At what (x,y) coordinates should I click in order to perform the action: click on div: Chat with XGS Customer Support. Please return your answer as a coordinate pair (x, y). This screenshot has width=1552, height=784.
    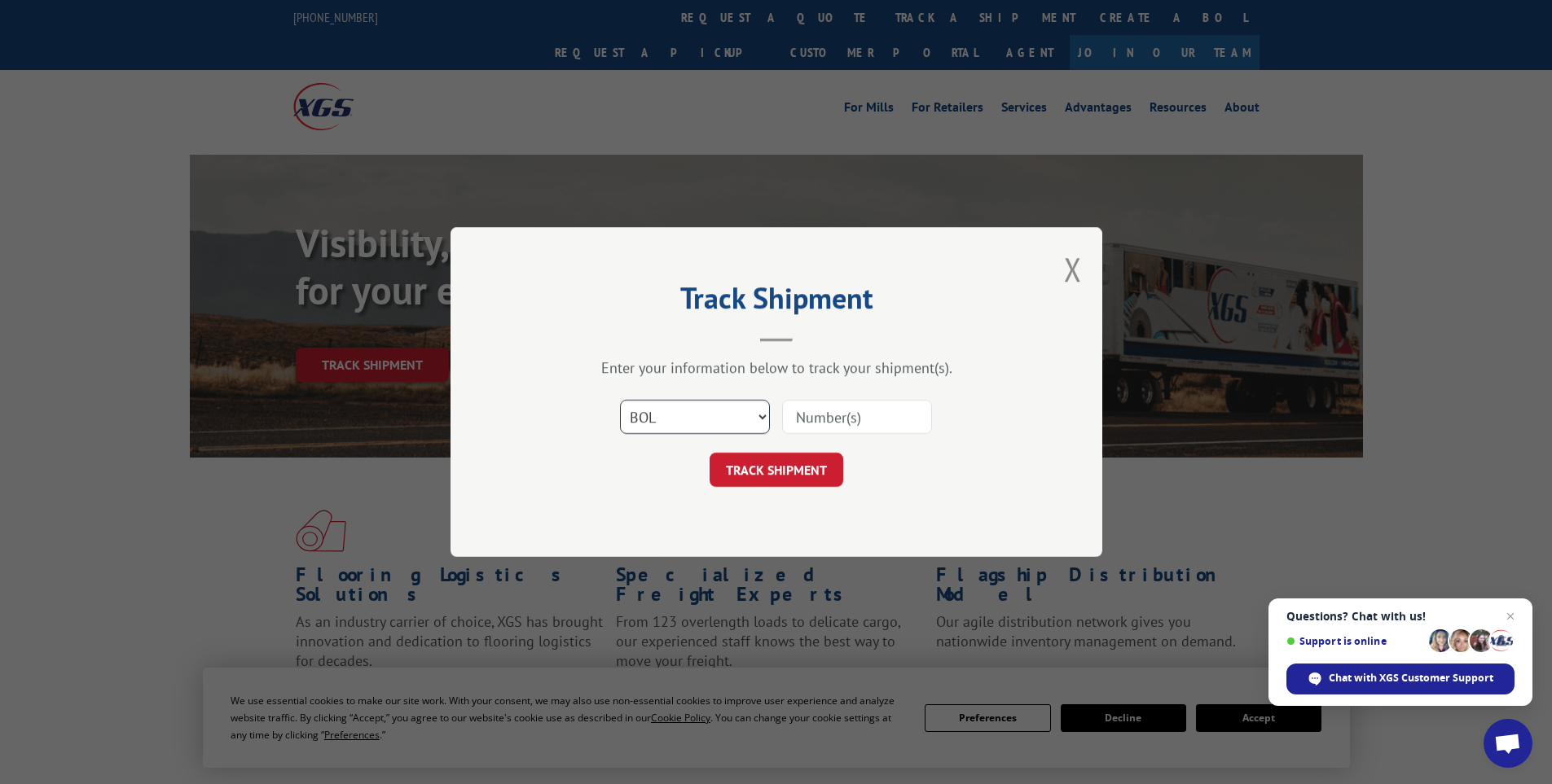
    Looking at the image, I should click on (1400, 679).